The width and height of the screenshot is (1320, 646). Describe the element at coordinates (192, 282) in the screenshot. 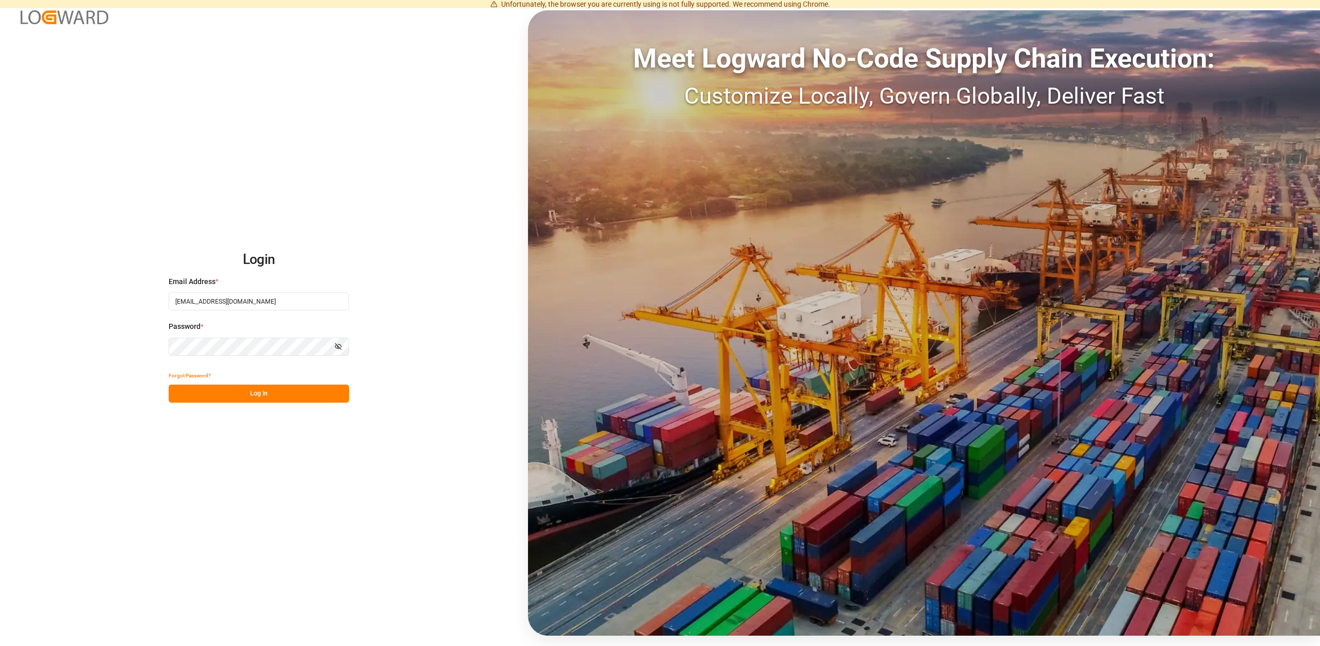

I see `span: Email Address` at that location.